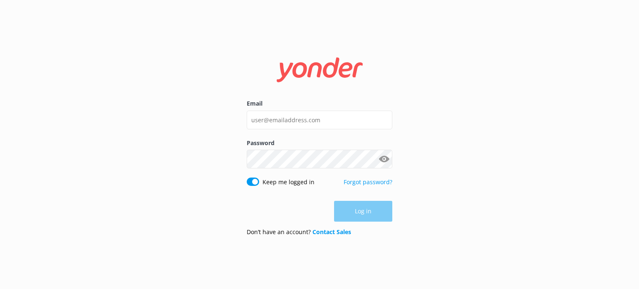  What do you see at coordinates (384, 159) in the screenshot?
I see `button: Show password` at bounding box center [384, 159].